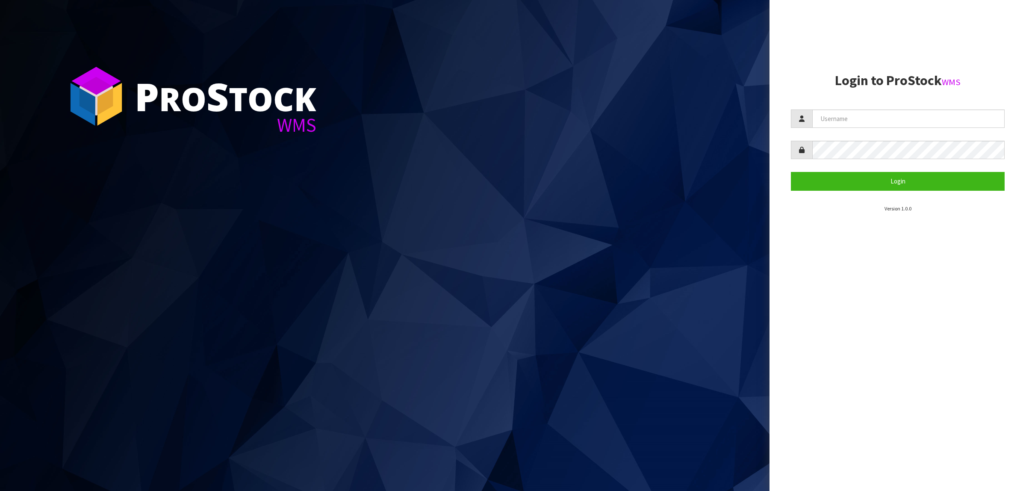 This screenshot has width=1026, height=491. What do you see at coordinates (951, 82) in the screenshot?
I see `small: WMS` at bounding box center [951, 82].